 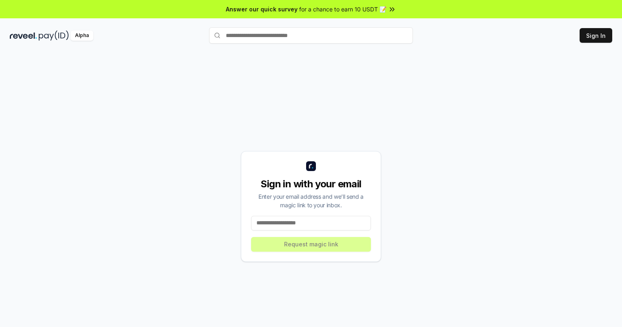 What do you see at coordinates (262, 9) in the screenshot?
I see `span: Answer our quick survey` at bounding box center [262, 9].